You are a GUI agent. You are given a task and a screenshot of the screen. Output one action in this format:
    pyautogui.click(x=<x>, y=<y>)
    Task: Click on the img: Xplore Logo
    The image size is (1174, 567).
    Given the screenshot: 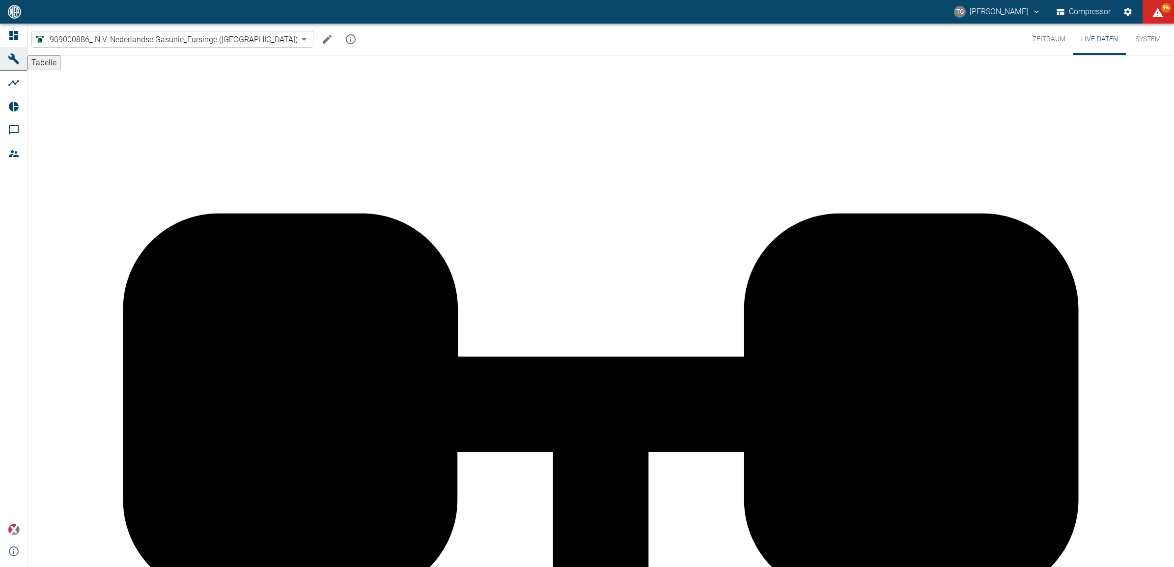 What is the action you would take?
    pyautogui.click(x=14, y=530)
    